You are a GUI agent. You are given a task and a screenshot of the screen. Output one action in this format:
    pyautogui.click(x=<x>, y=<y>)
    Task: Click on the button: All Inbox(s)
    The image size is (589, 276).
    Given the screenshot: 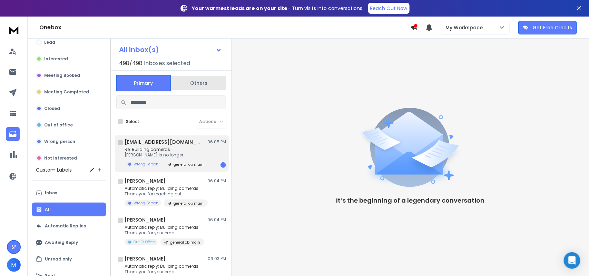 What is the action you would take?
    pyautogui.click(x=171, y=50)
    